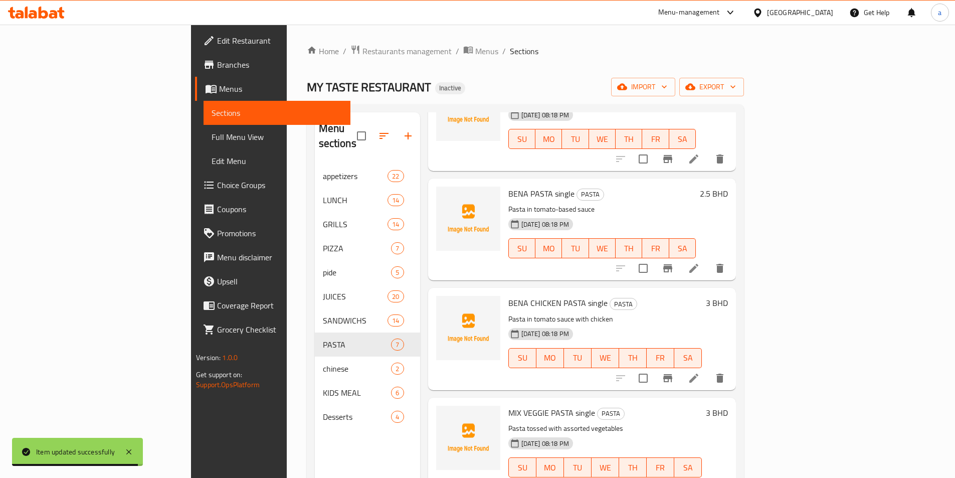 Image resolution: width=955 pixels, height=478 pixels. What do you see at coordinates (397, 393) in the screenshot?
I see `span: 6` at bounding box center [397, 393].